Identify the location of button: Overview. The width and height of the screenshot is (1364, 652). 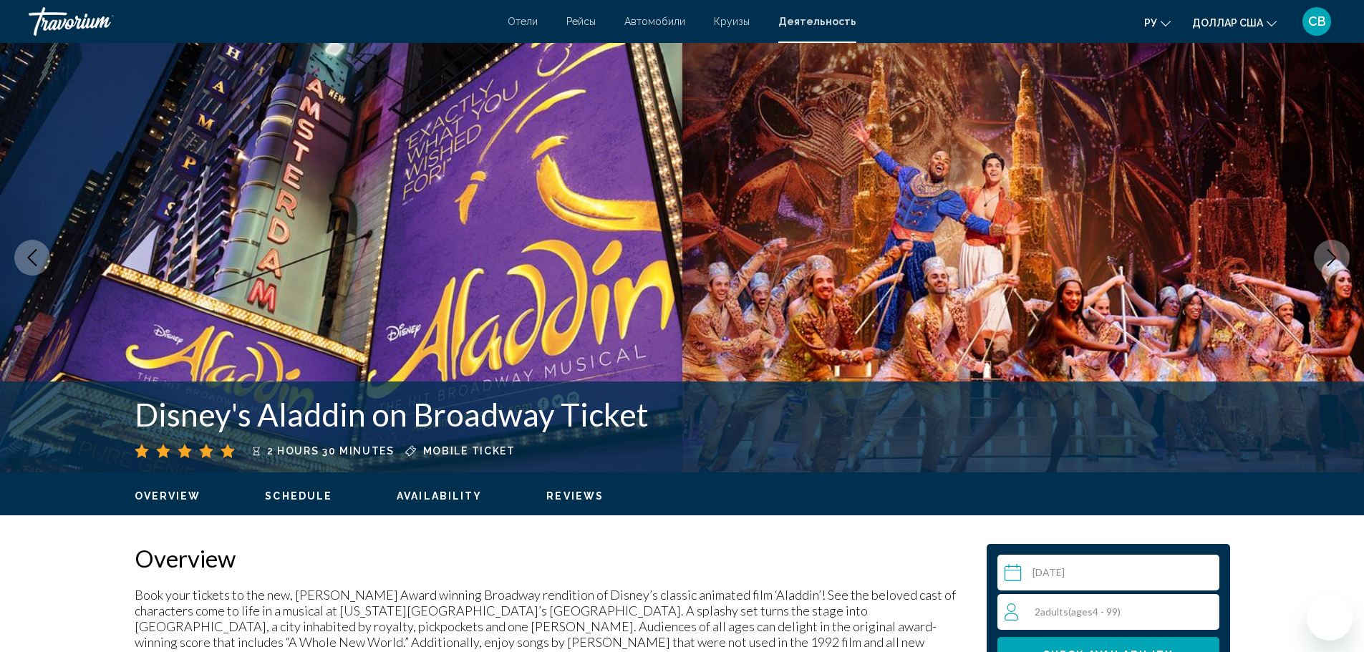
(168, 496).